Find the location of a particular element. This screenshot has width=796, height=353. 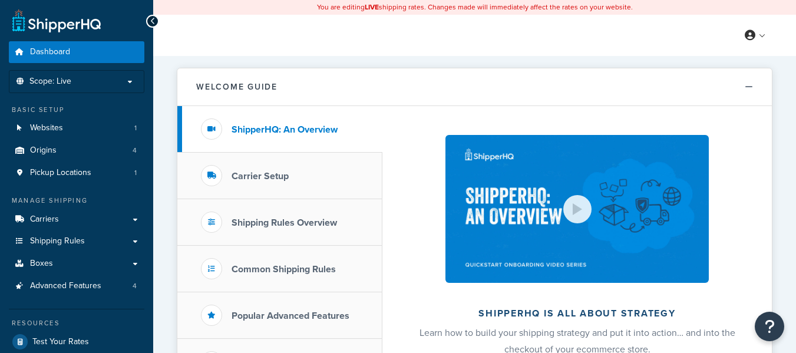

span: Advanced Features is located at coordinates (65, 286).